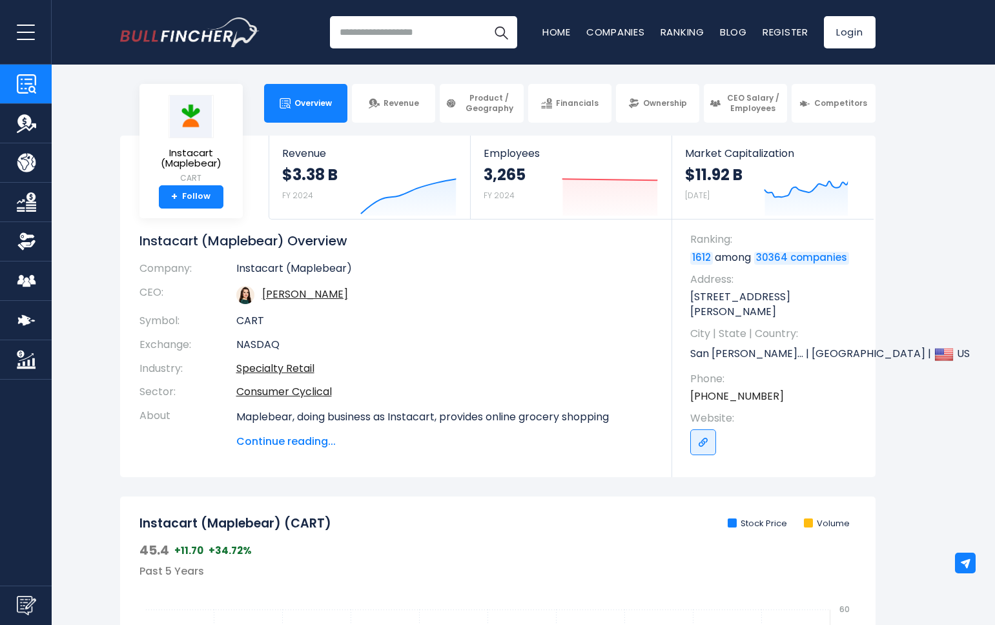 Image resolution: width=995 pixels, height=625 pixels. Describe the element at coordinates (776, 379) in the screenshot. I see `span: Phone:` at that location.